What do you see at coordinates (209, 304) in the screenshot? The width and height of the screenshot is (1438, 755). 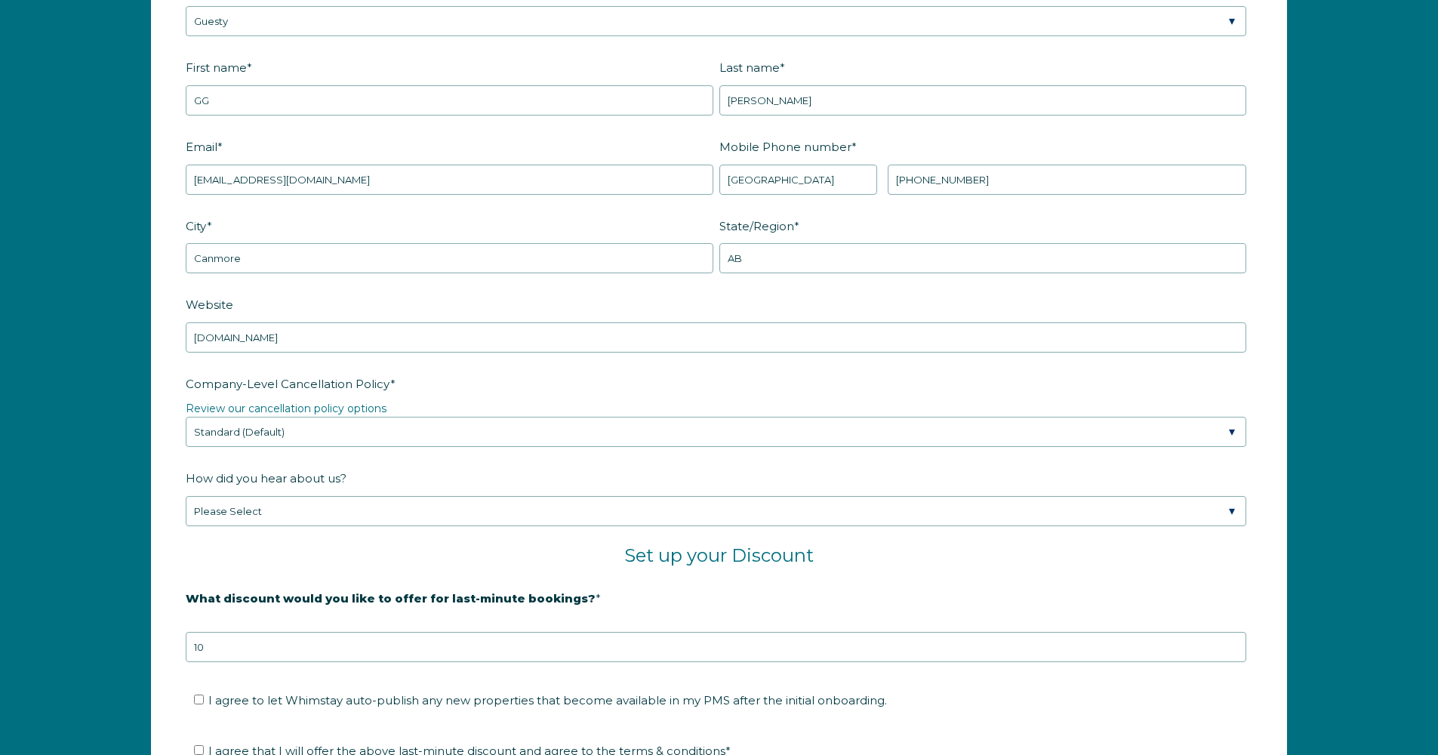 I see `span: Website` at bounding box center [209, 304].